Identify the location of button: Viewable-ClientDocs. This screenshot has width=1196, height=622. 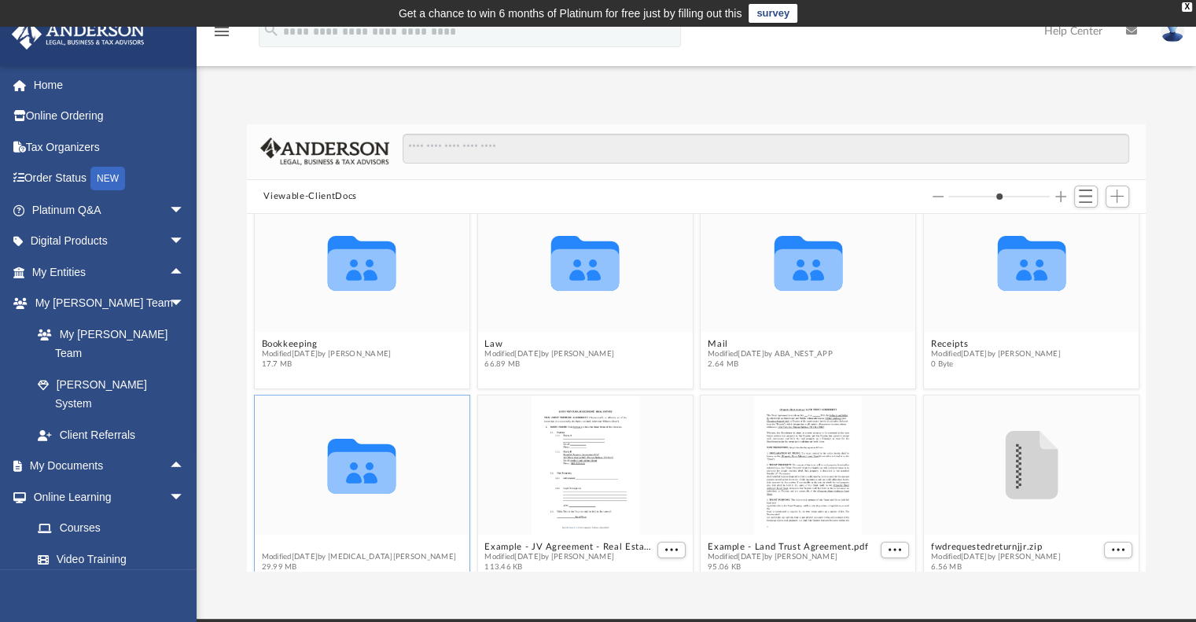
(310, 197).